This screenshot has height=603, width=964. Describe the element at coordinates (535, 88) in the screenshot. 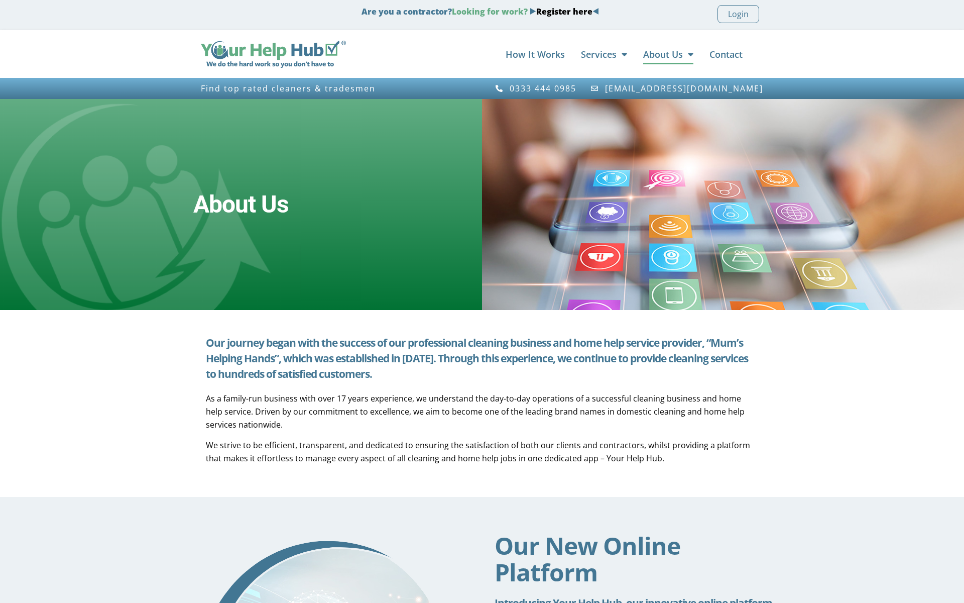

I see `a: 0333 444 0985` at that location.